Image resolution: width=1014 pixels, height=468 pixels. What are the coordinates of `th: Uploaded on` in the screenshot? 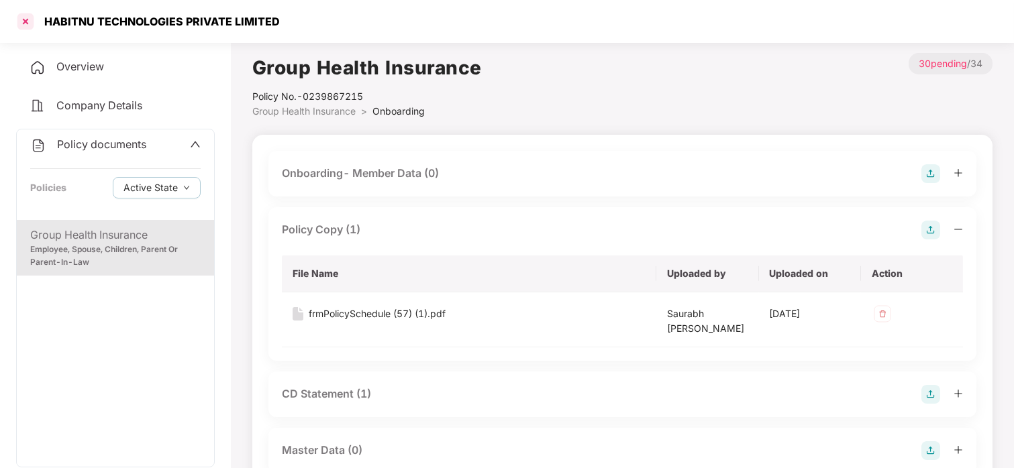 It's located at (810, 274).